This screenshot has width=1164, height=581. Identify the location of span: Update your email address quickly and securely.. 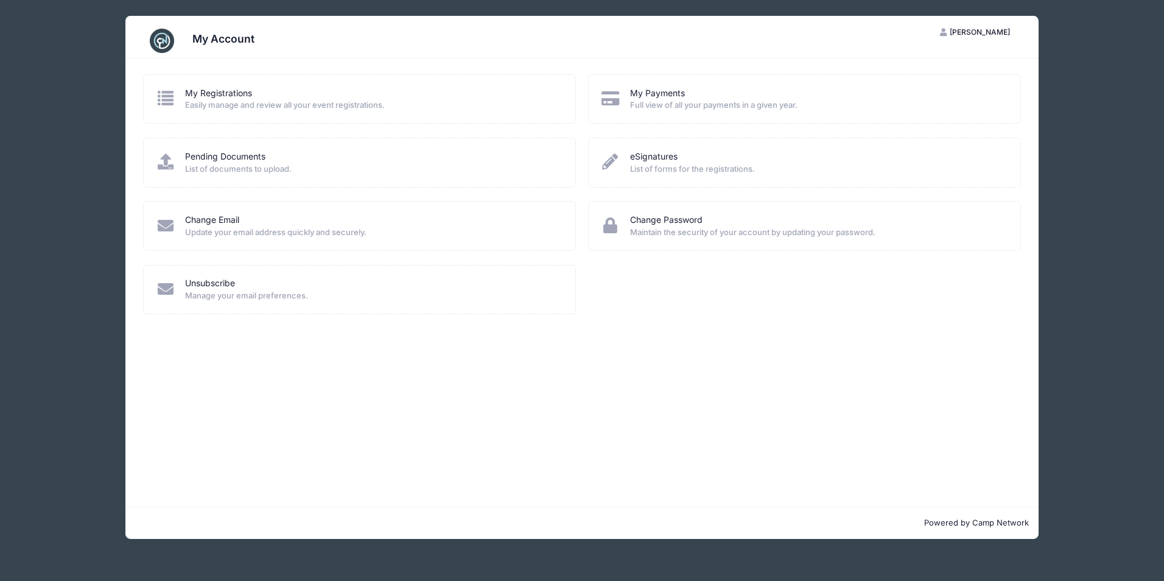
(372, 233).